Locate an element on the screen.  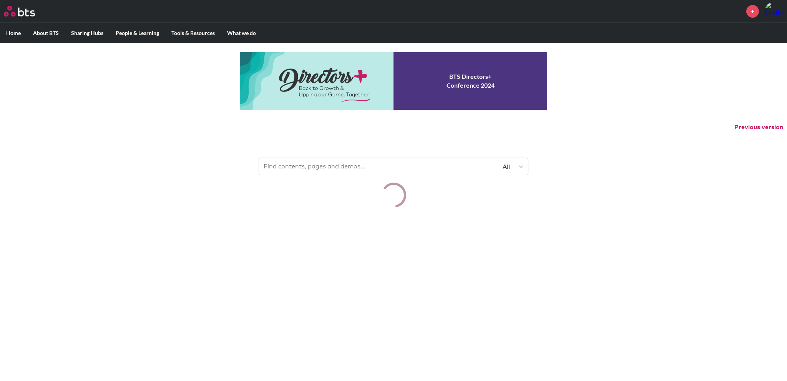
a: Conference 2024 is located at coordinates (394, 81).